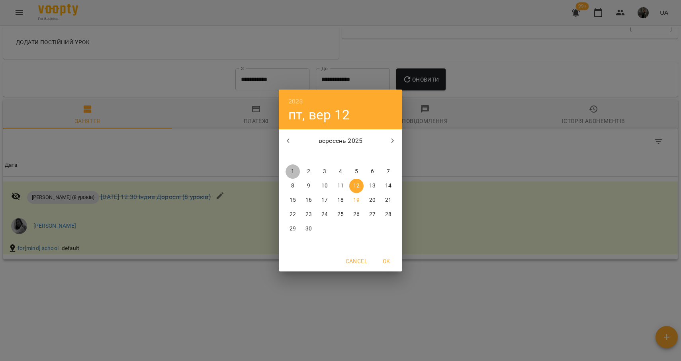  I want to click on button: 3, so click(324, 172).